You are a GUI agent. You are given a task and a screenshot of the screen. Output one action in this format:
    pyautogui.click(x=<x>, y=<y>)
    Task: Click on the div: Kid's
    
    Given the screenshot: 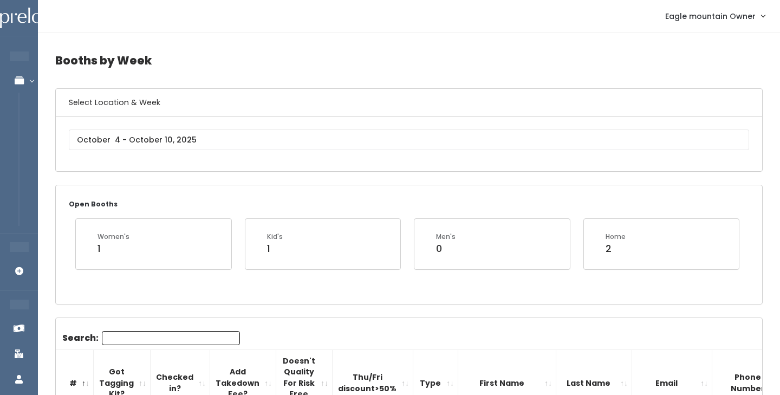 What is the action you would take?
    pyautogui.click(x=275, y=237)
    